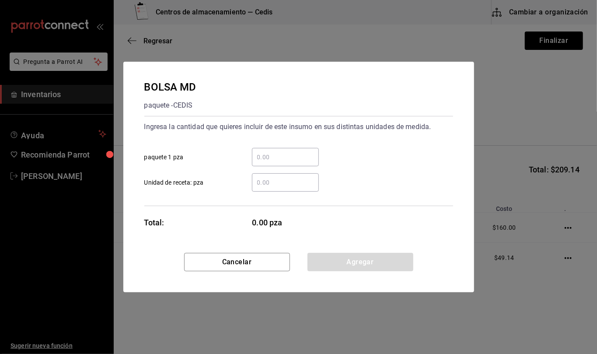  What do you see at coordinates (170, 105) in the screenshot?
I see `div: paquete - CEDIS` at bounding box center [170, 105].